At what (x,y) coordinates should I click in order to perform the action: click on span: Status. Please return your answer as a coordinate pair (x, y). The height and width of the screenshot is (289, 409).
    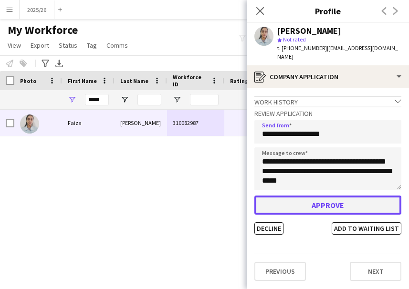
    Looking at the image, I should click on (68, 45).